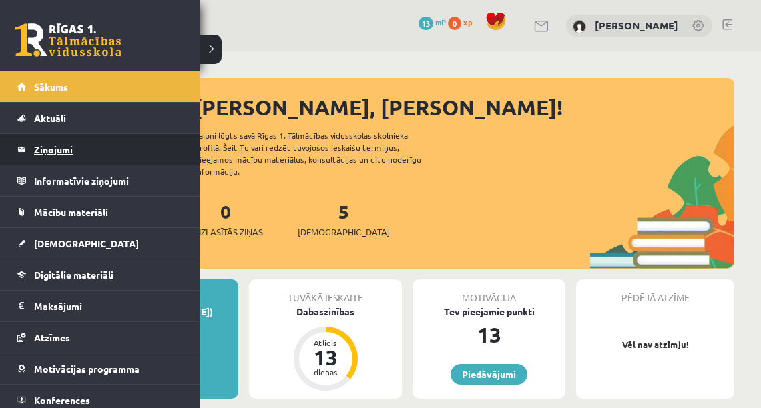  I want to click on div: Pēdējā atzīme, so click(655, 292).